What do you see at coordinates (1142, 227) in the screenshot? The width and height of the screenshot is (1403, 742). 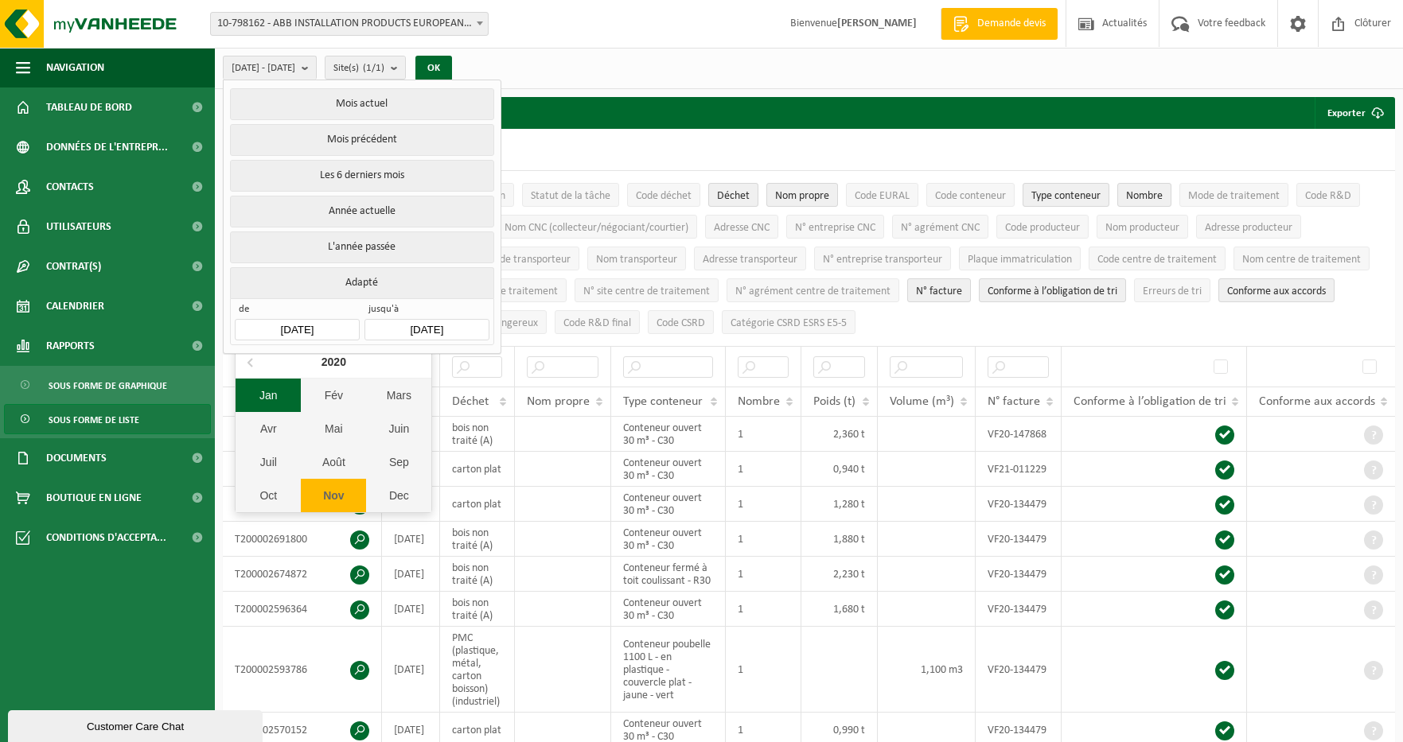 I see `button: Nom producteurNom producteur: Activate to sort` at bounding box center [1142, 227].